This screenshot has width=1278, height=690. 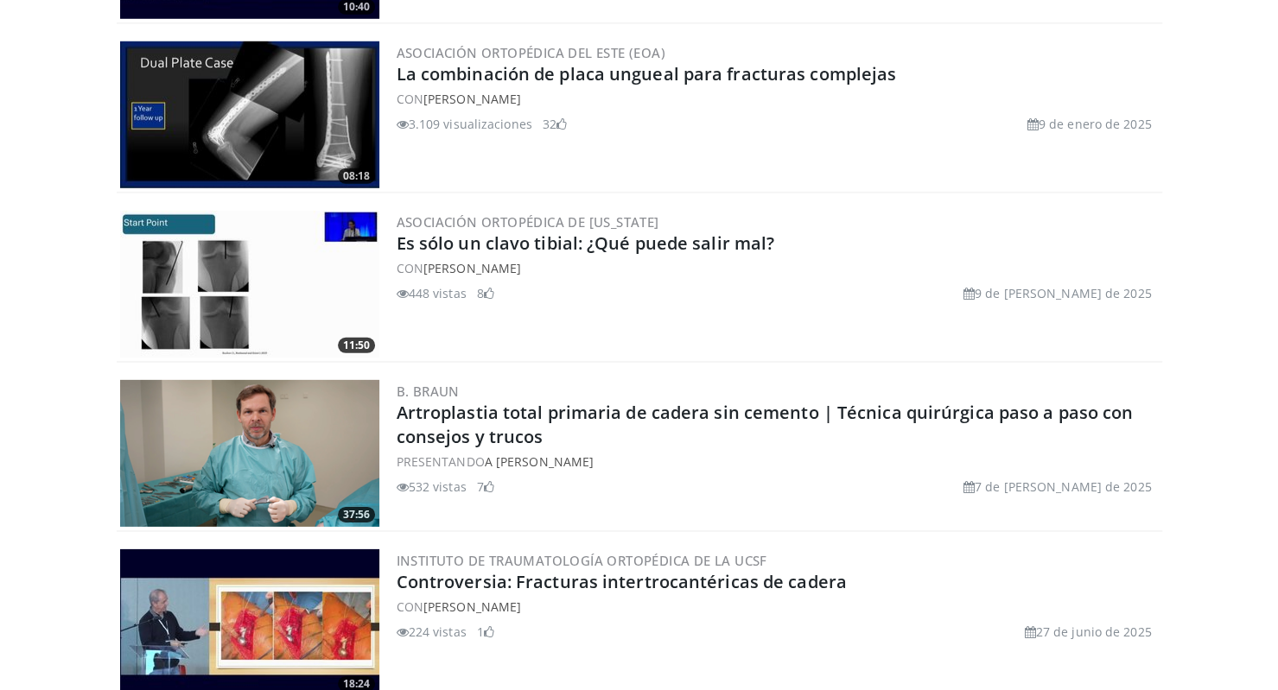 What do you see at coordinates (470, 124) in the screenshot?
I see `font: 3.109 visualizaciones` at bounding box center [470, 124].